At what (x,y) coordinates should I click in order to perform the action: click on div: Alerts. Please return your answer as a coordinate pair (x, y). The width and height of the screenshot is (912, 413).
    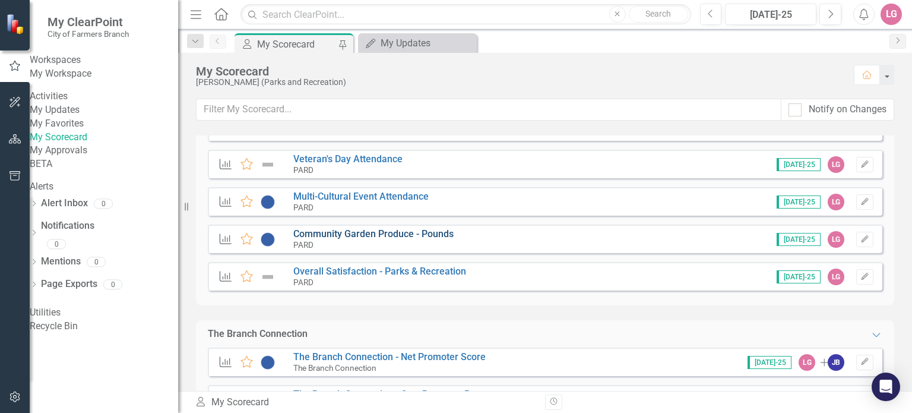
    Looking at the image, I should click on (104, 186).